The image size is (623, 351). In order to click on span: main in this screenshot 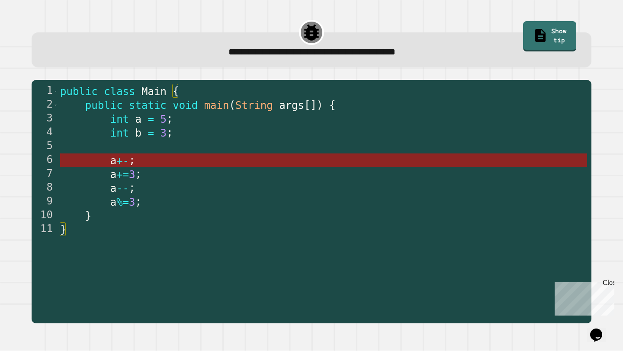, I will do `click(217, 106)`.